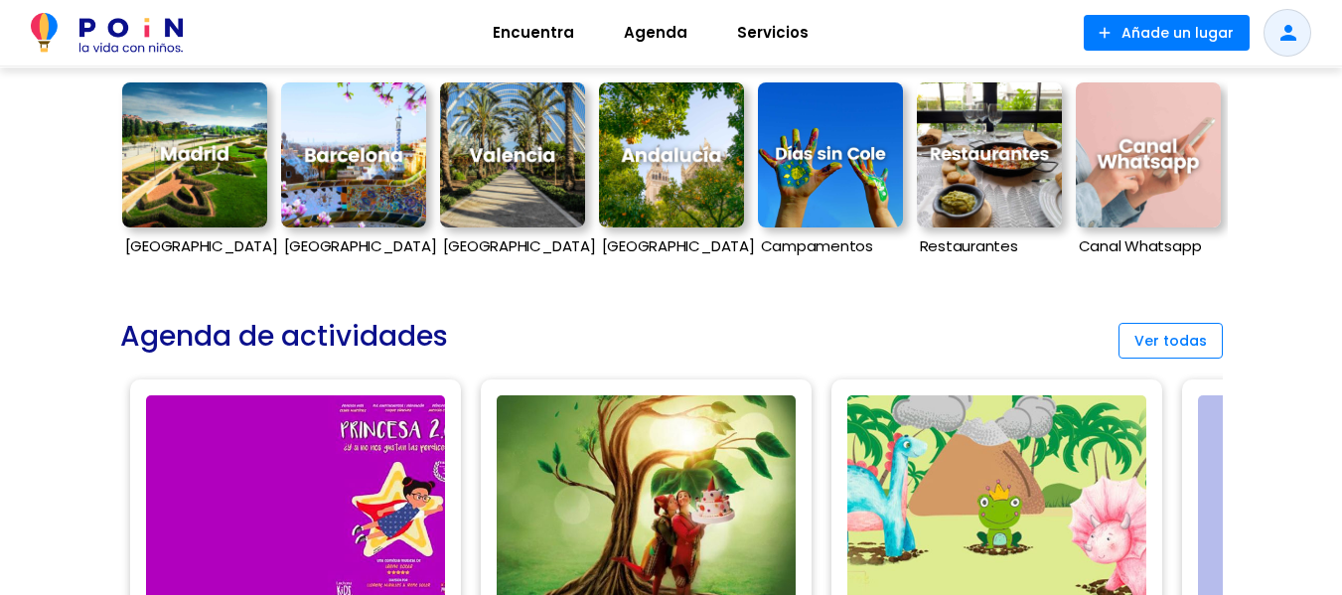 This screenshot has height=595, width=1342. I want to click on span: Servicios, so click(773, 33).